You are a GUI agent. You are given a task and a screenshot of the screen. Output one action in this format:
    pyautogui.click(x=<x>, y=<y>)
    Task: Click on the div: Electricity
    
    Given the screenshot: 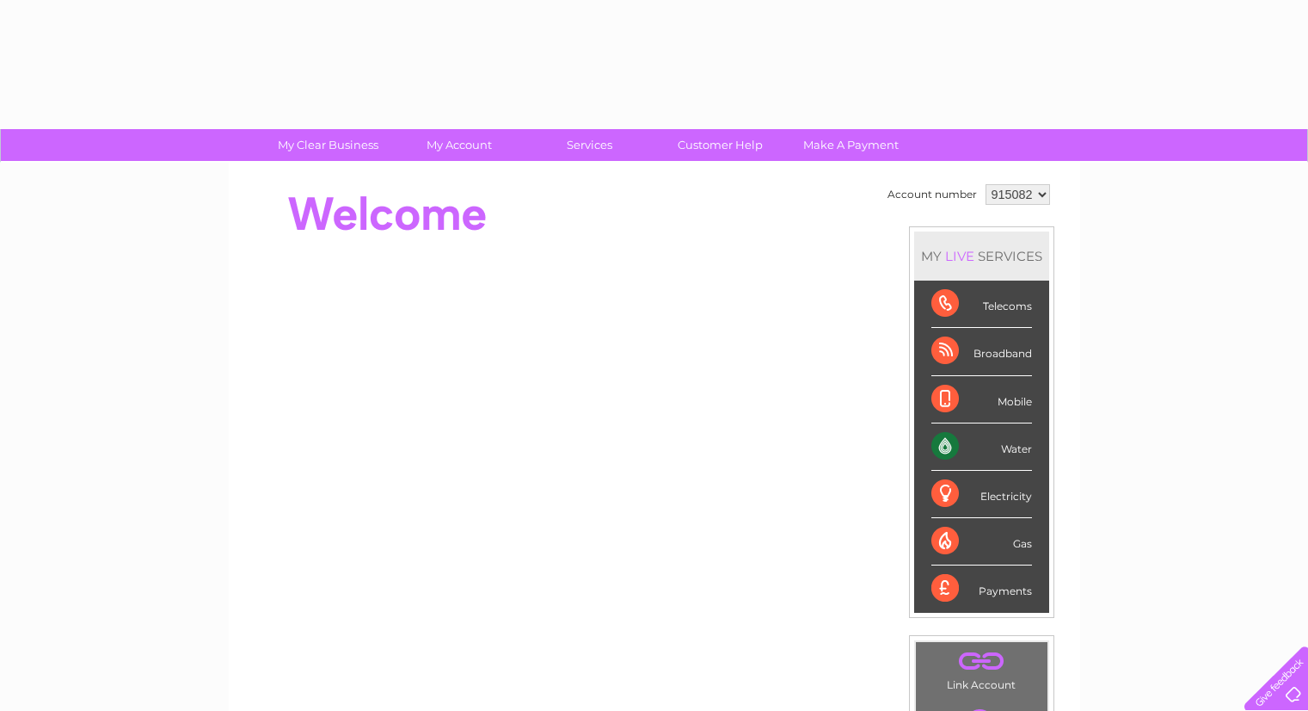 What is the action you would take?
    pyautogui.click(x=982, y=494)
    